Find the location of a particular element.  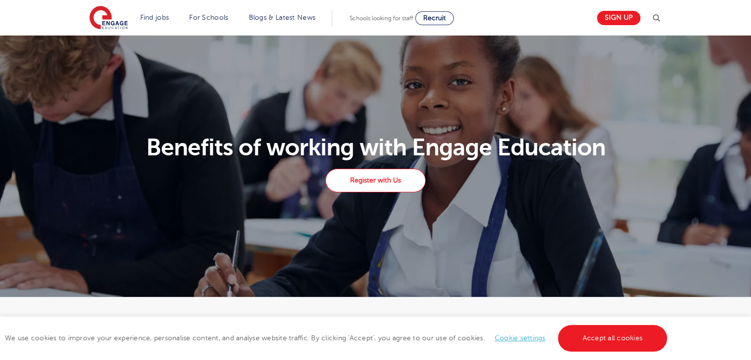

img: Engage Education is located at coordinates (109, 18).